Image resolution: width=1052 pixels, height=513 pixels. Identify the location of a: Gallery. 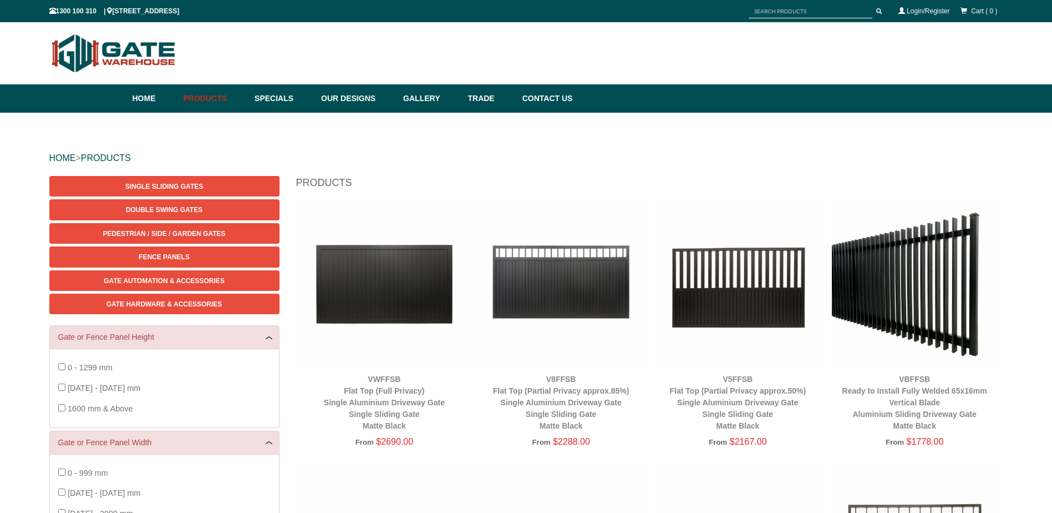
(430, 98).